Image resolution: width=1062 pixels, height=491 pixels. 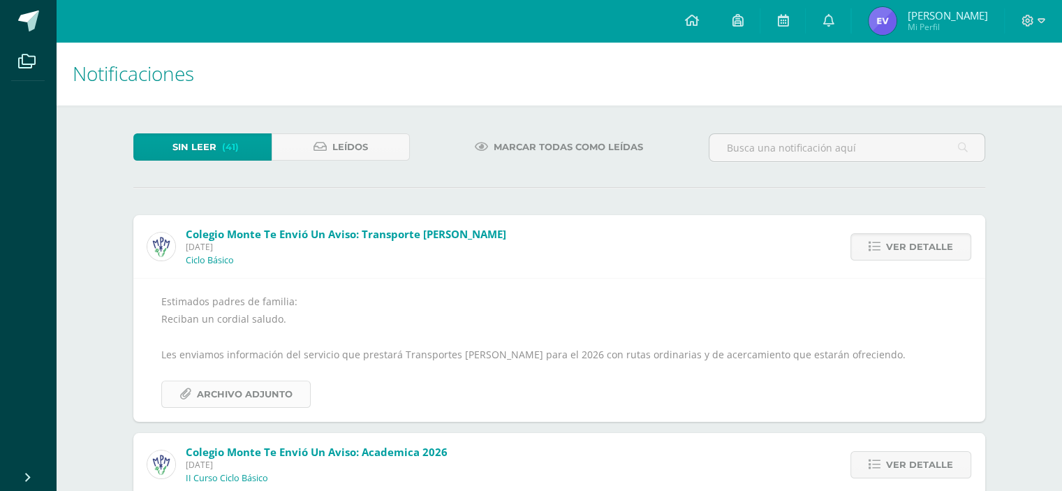 What do you see at coordinates (341, 147) in the screenshot?
I see `a: Leídos` at bounding box center [341, 147].